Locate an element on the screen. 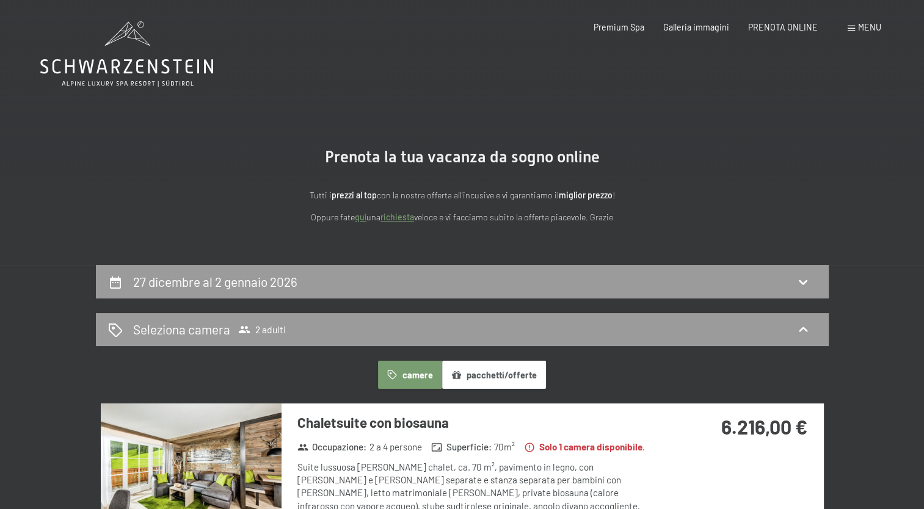 This screenshot has width=924, height=509. span: Menu is located at coordinates (870, 27).